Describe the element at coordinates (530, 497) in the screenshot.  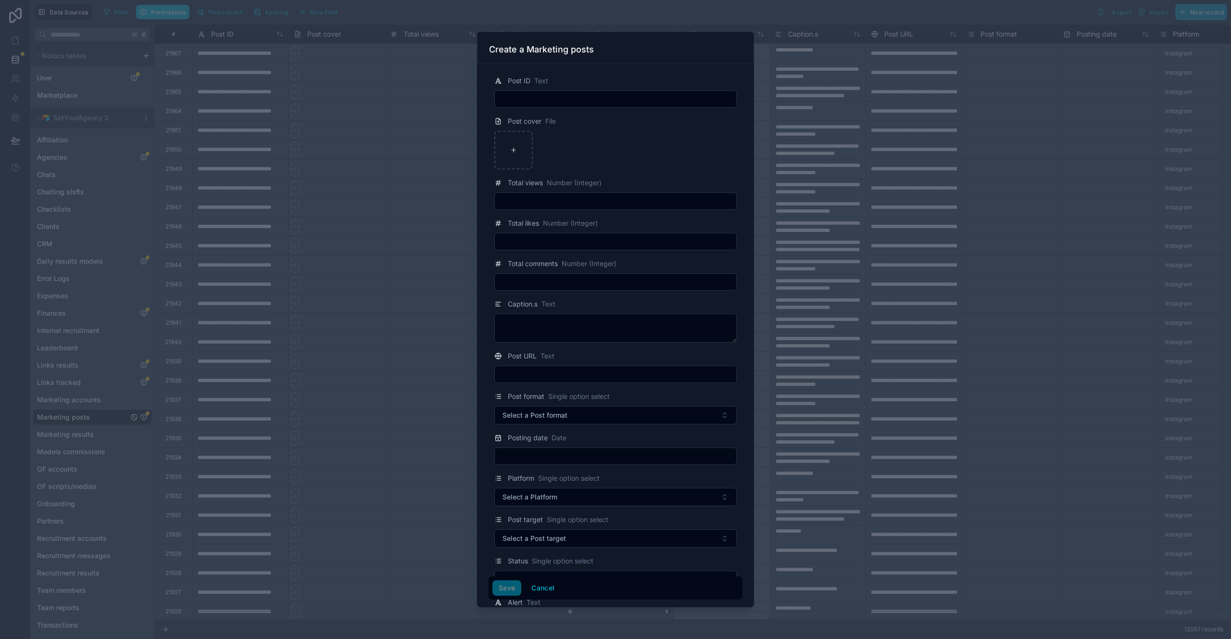
I see `span: Select a Platform` at that location.